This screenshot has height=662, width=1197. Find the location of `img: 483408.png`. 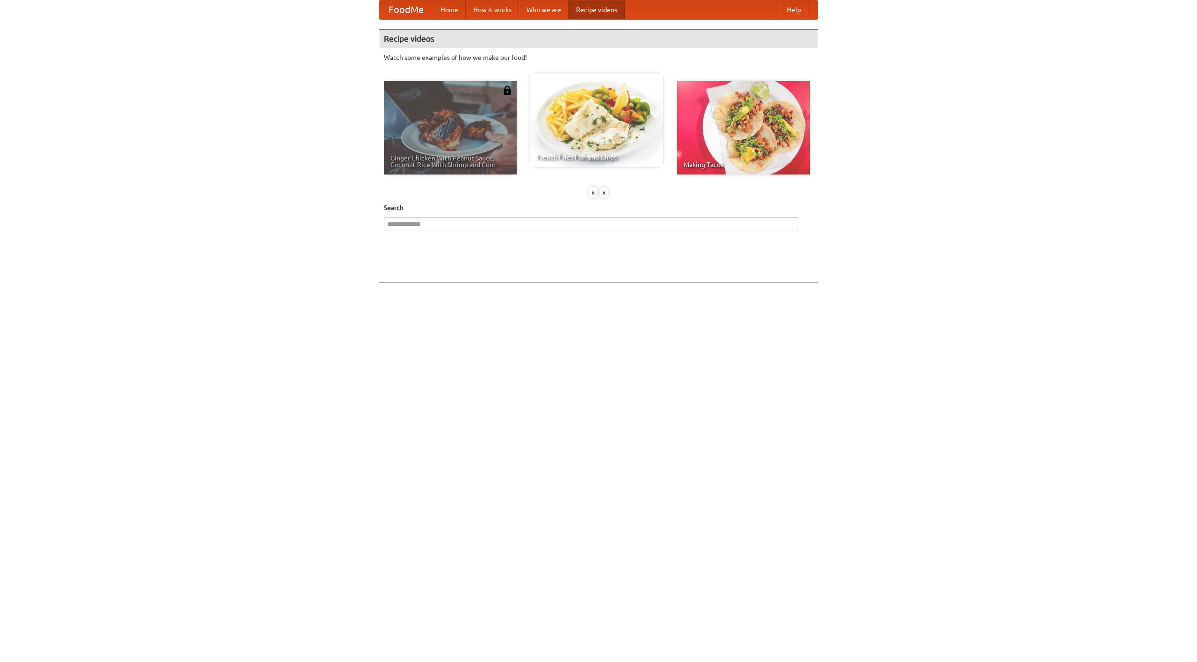

img: 483408.png is located at coordinates (507, 90).